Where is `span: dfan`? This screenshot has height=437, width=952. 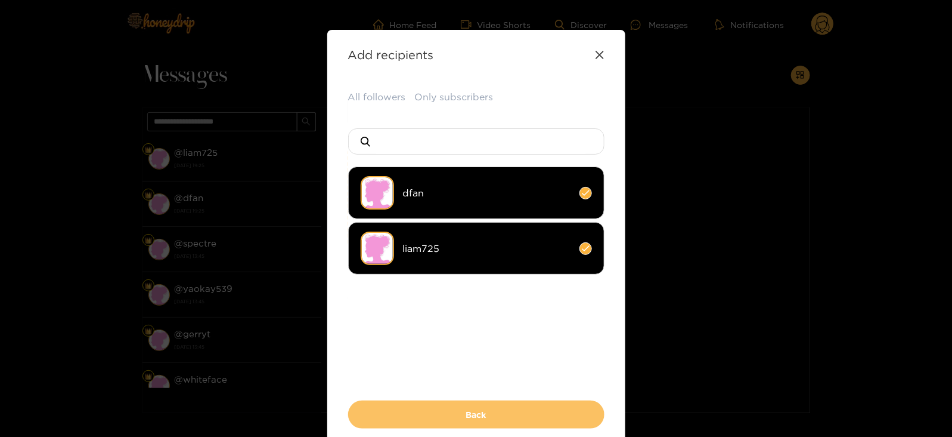
span: dfan is located at coordinates (487, 193).